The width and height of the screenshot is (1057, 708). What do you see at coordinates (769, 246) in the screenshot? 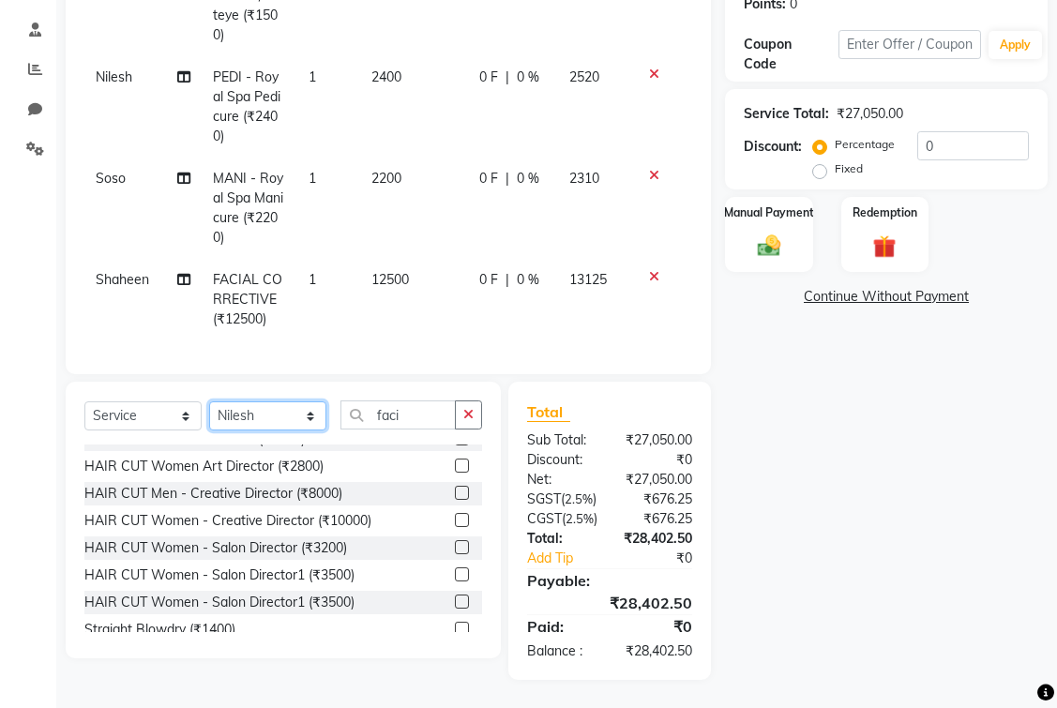
I see `img: _cash.svg` at bounding box center [769, 246].